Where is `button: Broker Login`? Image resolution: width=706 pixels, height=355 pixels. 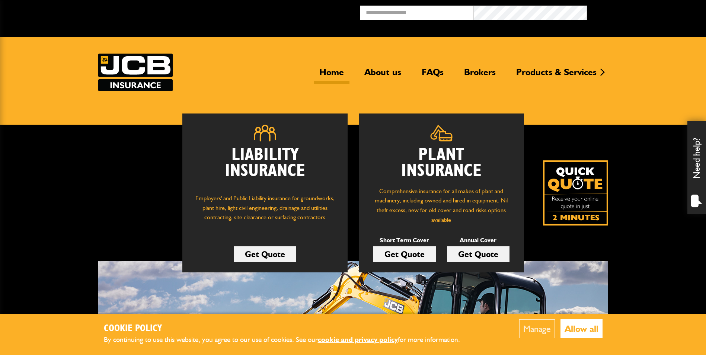 button: Broker Login is located at coordinates (644, 11).